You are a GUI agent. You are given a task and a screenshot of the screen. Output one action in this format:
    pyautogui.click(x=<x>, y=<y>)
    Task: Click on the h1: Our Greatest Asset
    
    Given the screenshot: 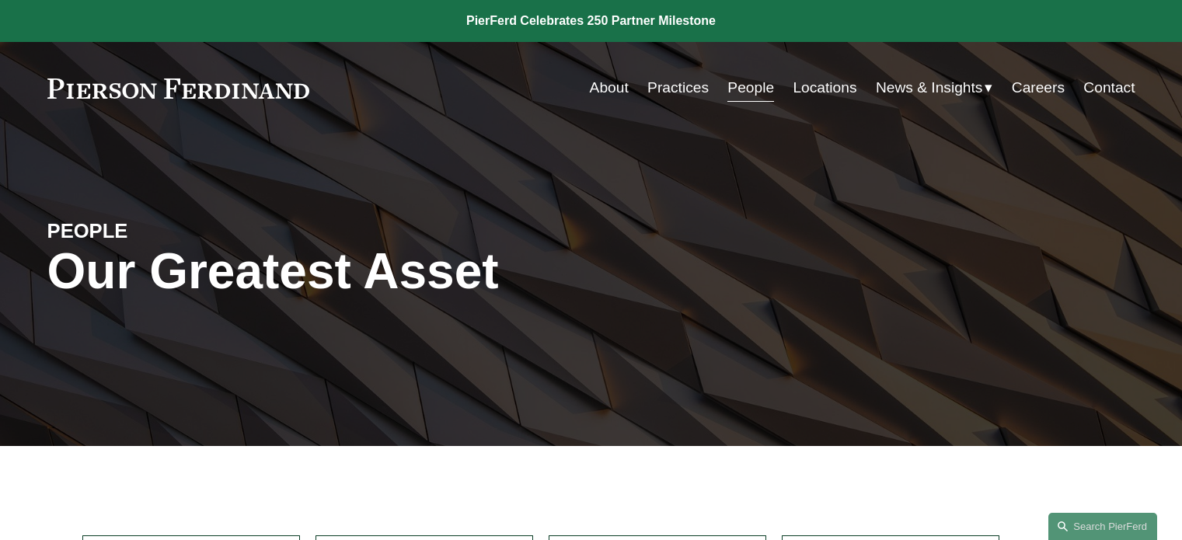 What is the action you would take?
    pyautogui.click(x=410, y=271)
    